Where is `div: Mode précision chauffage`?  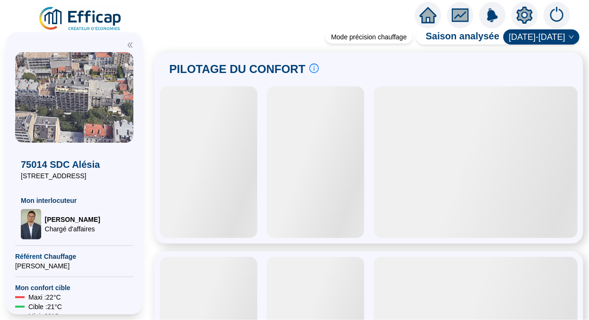 div: Mode précision chauffage is located at coordinates (369, 37).